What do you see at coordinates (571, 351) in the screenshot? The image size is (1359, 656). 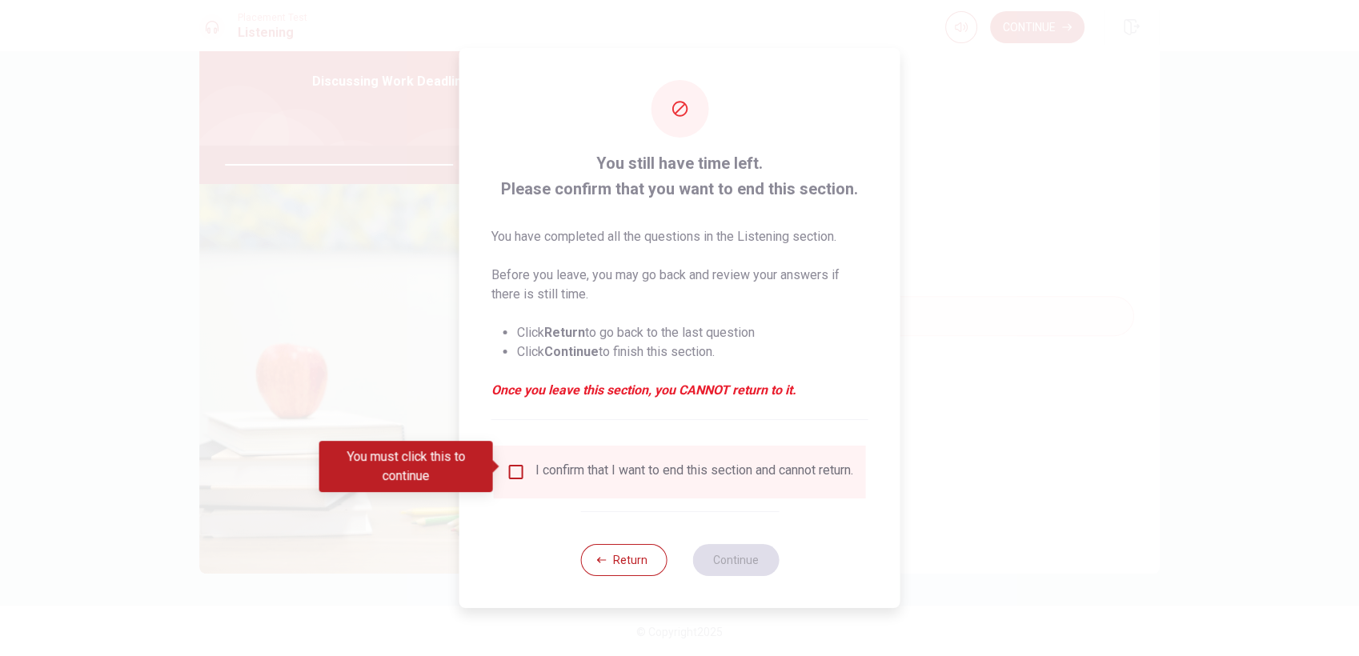 I see `strong: Continue` at bounding box center [571, 351].